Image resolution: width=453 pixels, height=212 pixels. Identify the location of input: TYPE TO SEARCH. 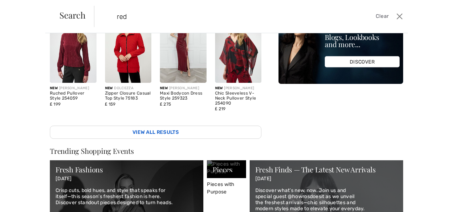
(218, 16).